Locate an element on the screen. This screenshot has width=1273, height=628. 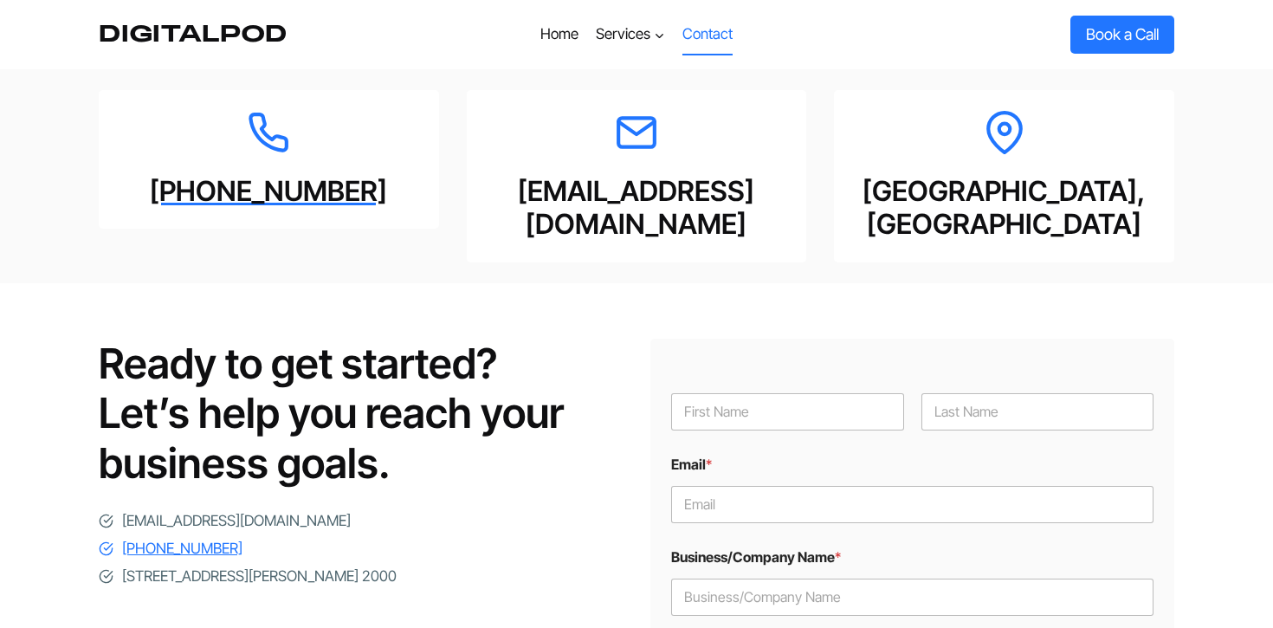
input: Last Name is located at coordinates (1038, 411).